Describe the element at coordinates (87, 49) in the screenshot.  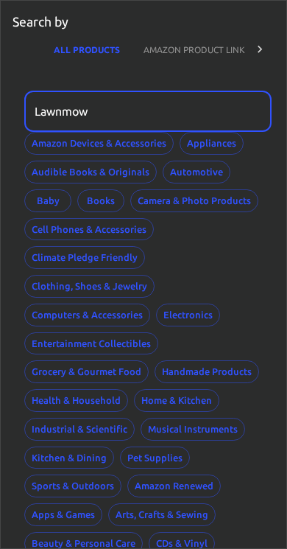
I see `button: ALL PRODUCTS` at that location.